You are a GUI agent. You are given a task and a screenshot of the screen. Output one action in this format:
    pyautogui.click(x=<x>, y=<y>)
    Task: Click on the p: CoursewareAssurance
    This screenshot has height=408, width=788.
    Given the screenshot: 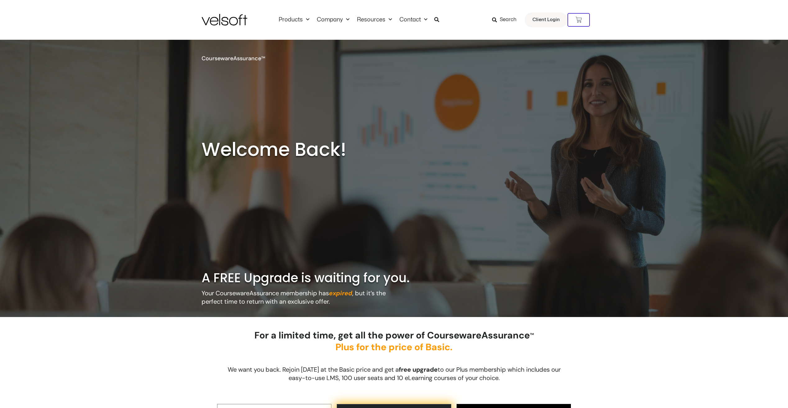 What is the action you would take?
    pyautogui.click(x=233, y=58)
    